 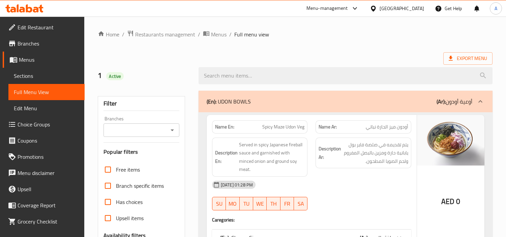 What do you see at coordinates (48, 44) in the screenshot?
I see `span: Branches` at bounding box center [48, 44].